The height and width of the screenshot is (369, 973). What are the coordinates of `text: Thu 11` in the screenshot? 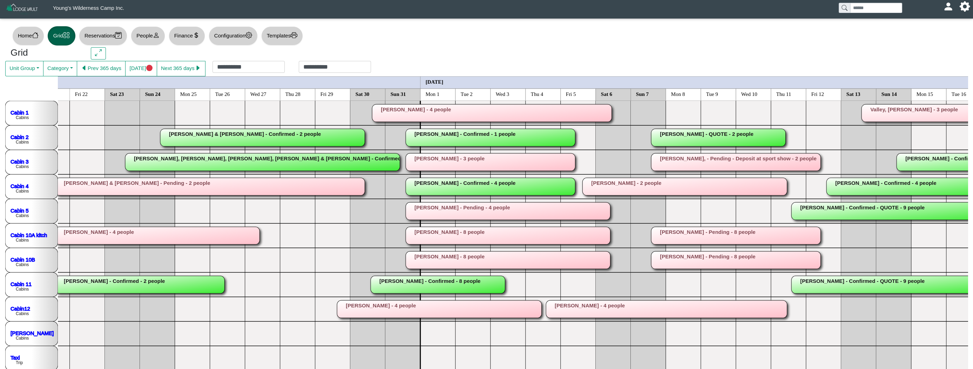 It's located at (784, 94).